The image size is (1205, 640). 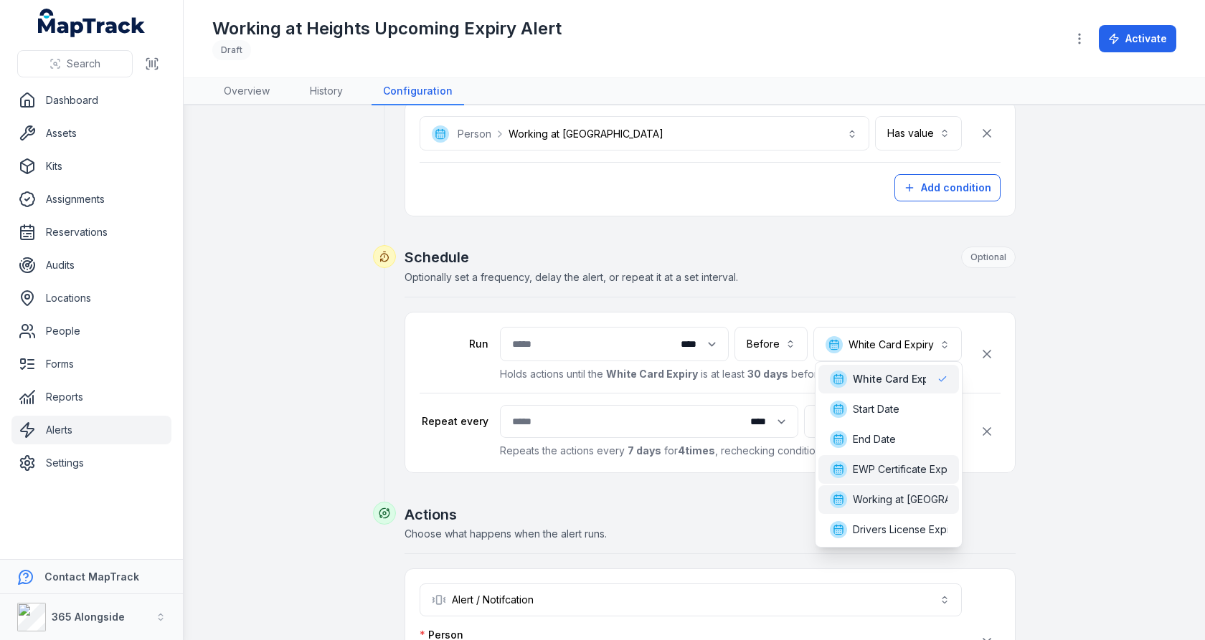 I want to click on button: White Card Expiry, so click(x=887, y=344).